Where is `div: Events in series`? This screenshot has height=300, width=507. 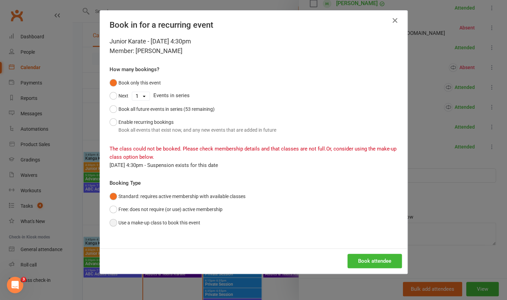 div: Events in series is located at coordinates (254, 96).